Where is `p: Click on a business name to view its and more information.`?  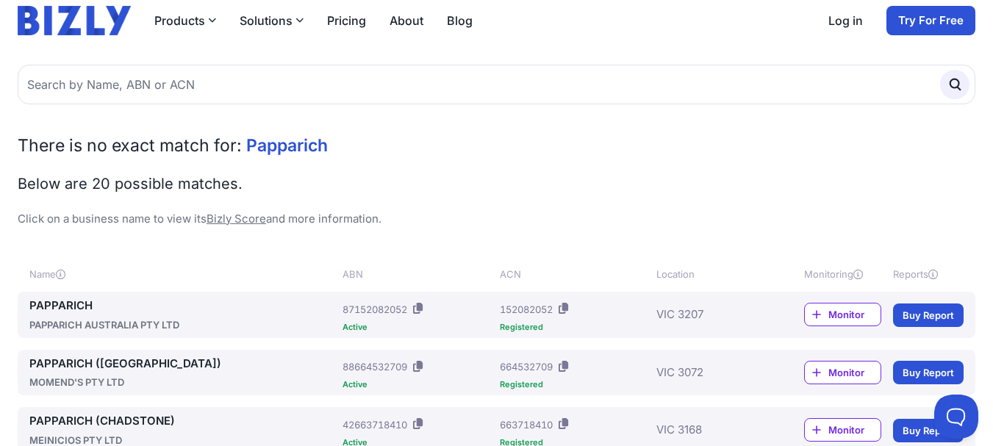 p: Click on a business name to view its and more information. is located at coordinates (496, 219).